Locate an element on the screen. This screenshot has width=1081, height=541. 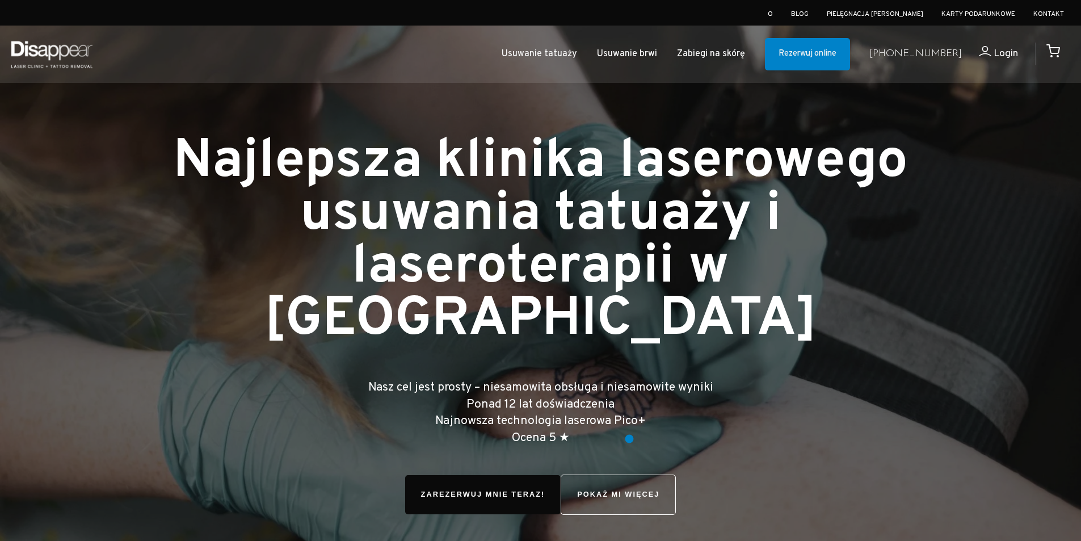
font: Usuwanie tatuaży is located at coordinates (539, 54).